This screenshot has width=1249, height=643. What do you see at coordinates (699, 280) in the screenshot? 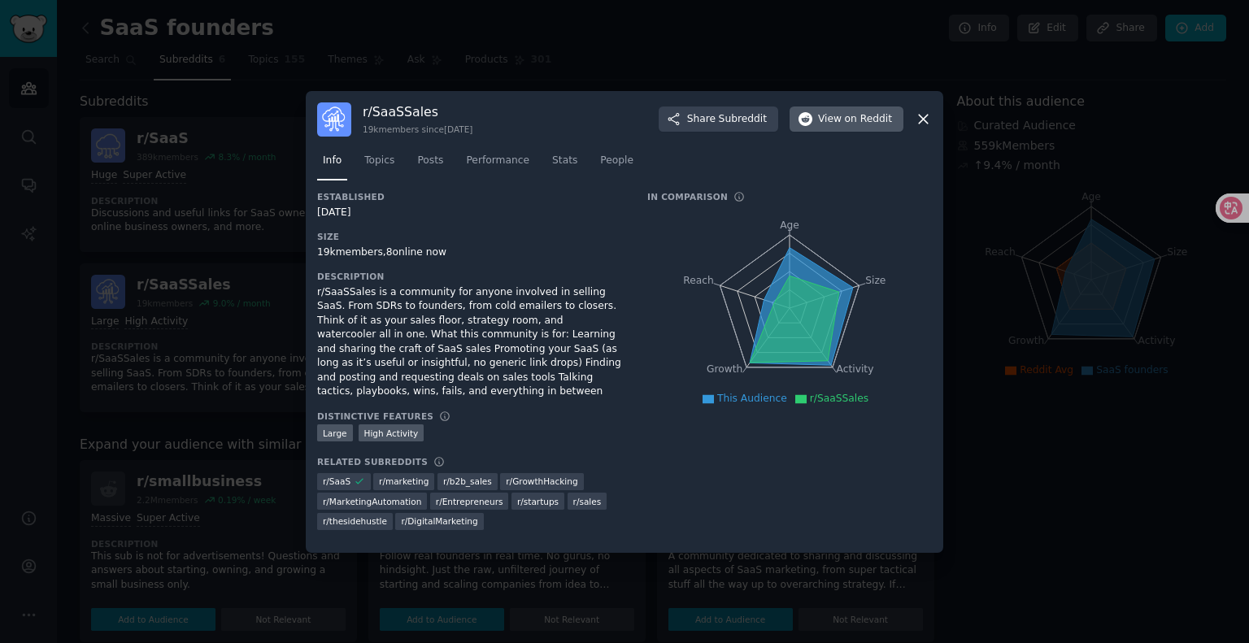
I see `tspan: Reach` at bounding box center [699, 280].